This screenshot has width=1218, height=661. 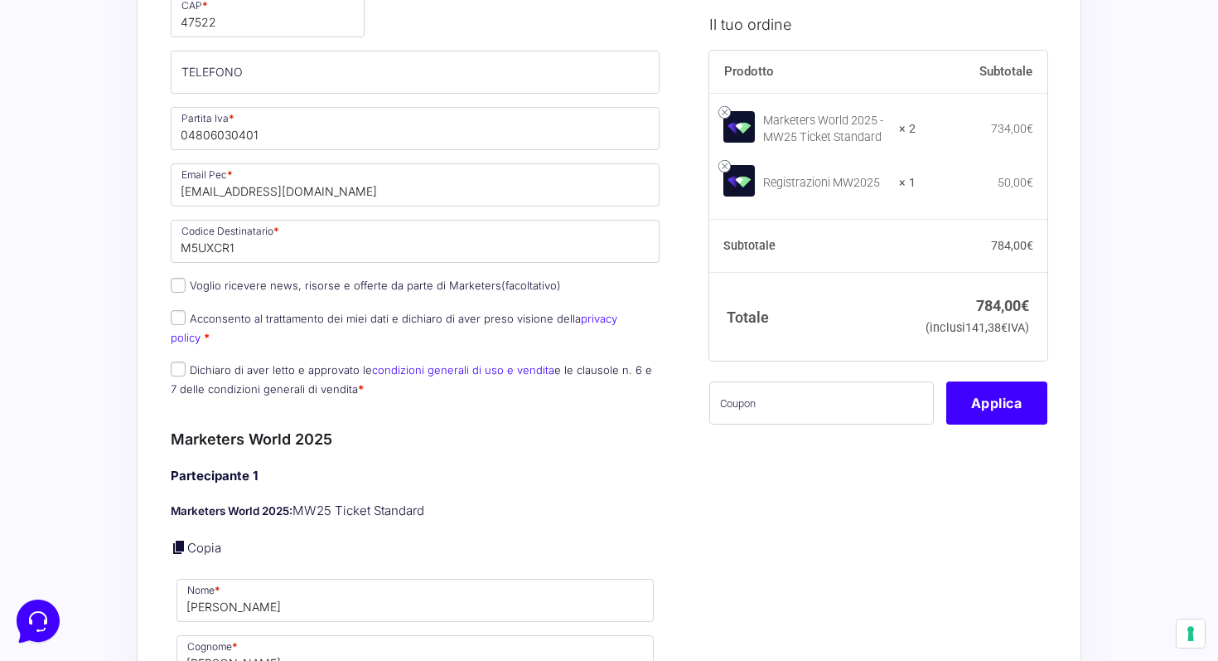 What do you see at coordinates (166, 527) in the screenshot?
I see `button: Messaggi` at bounding box center [166, 527].